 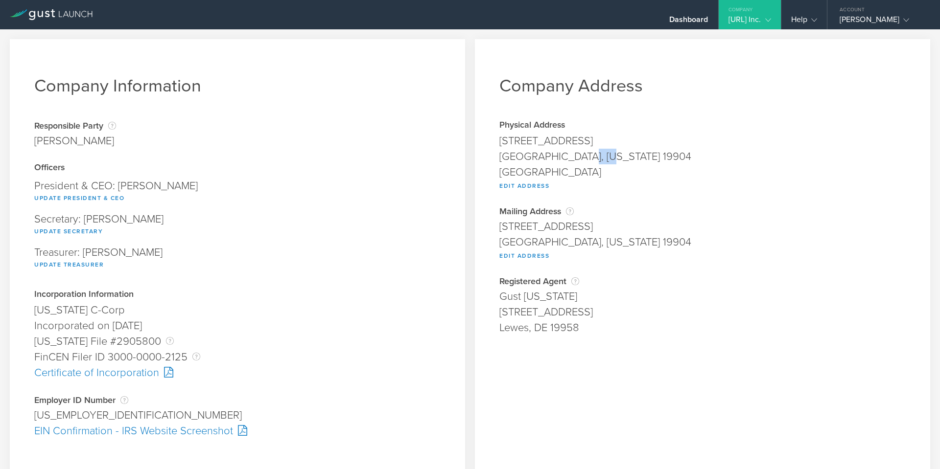 What do you see at coordinates (237, 168) in the screenshot?
I see `div: Officers` at bounding box center [237, 168].